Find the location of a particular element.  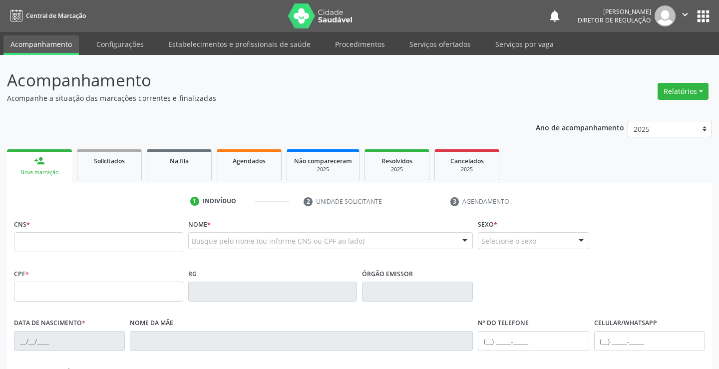

p: Ano de acompanhamento is located at coordinates (580, 127).